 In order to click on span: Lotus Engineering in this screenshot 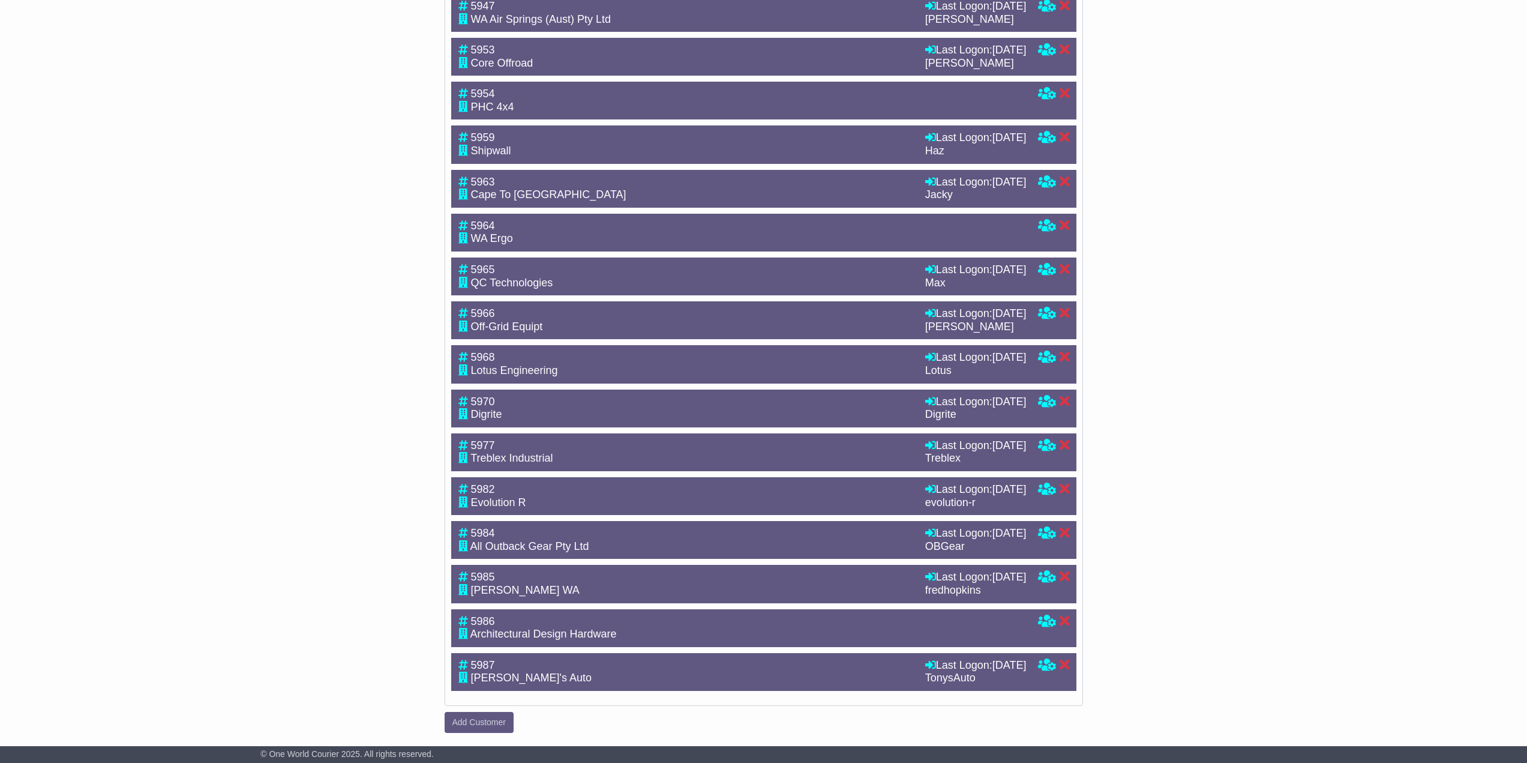, I will do `click(514, 370)`.